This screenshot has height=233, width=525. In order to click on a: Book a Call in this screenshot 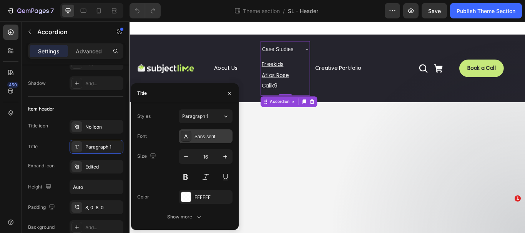, I will do `click(410, 55)`.